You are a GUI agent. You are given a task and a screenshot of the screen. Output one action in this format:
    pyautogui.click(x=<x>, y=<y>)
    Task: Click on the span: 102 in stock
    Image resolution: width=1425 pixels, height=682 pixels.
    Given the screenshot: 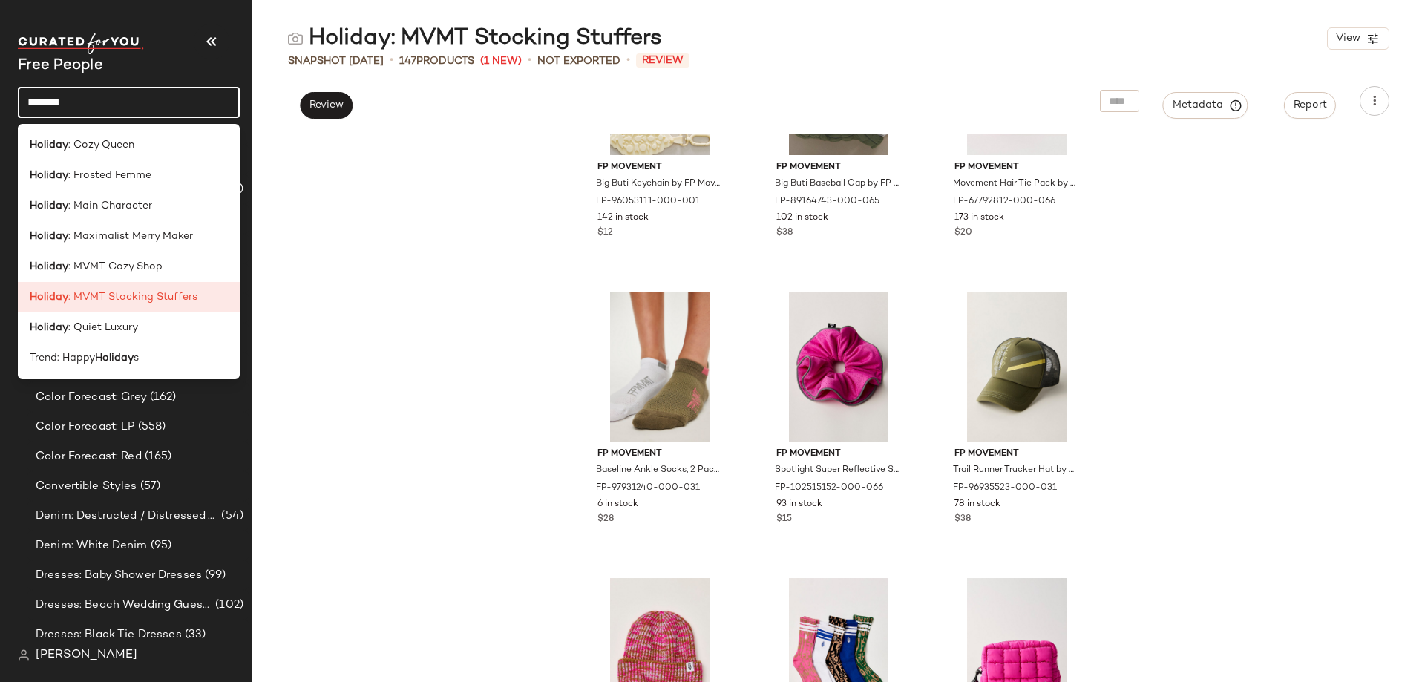 What is the action you would take?
    pyautogui.click(x=802, y=218)
    